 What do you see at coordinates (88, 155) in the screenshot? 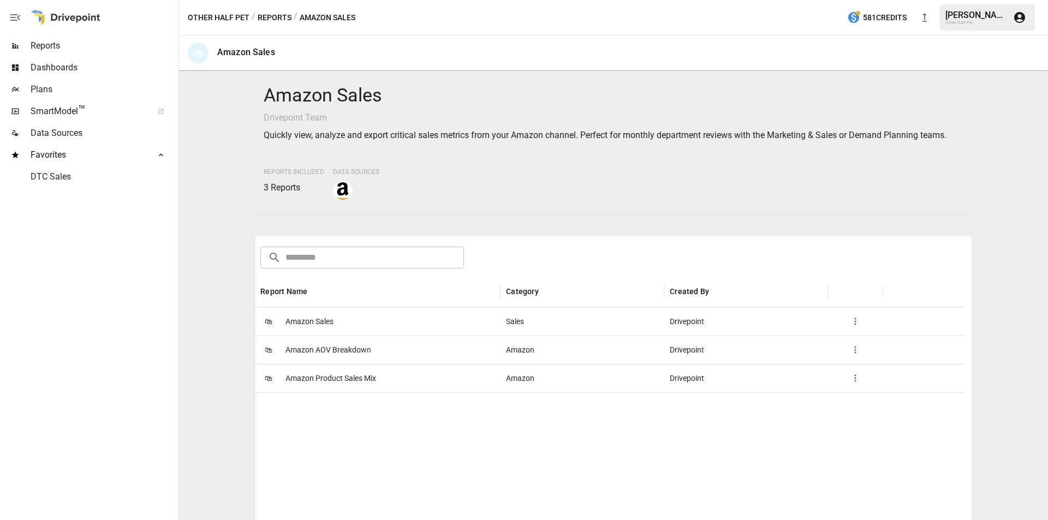
I see `span: Favorites` at bounding box center [88, 155].